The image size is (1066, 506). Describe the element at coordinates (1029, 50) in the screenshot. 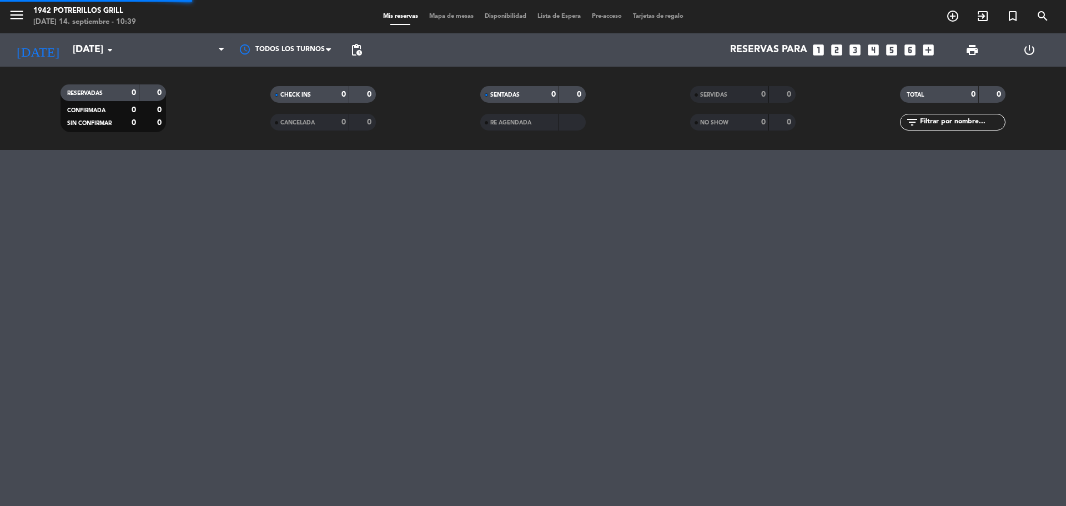

I see `i: power_settings_new` at that location.